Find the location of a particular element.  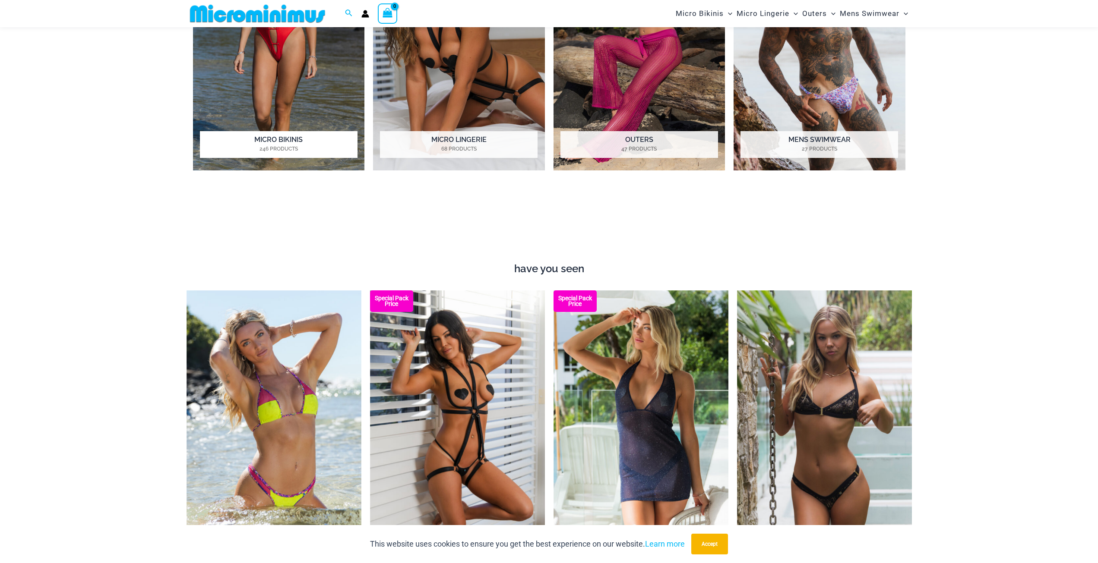

mark: 47 Products is located at coordinates (639, 149).